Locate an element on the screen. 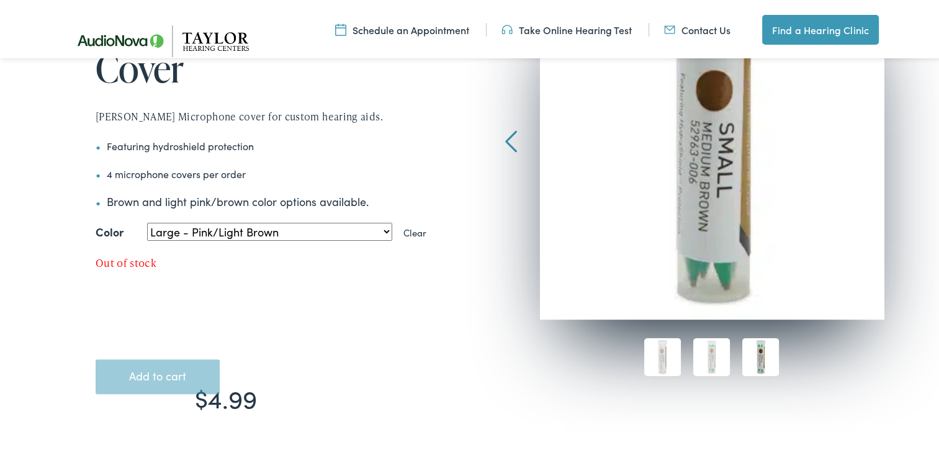 This screenshot has width=939, height=458. span: Featuring hydroshield protection is located at coordinates (180, 143).